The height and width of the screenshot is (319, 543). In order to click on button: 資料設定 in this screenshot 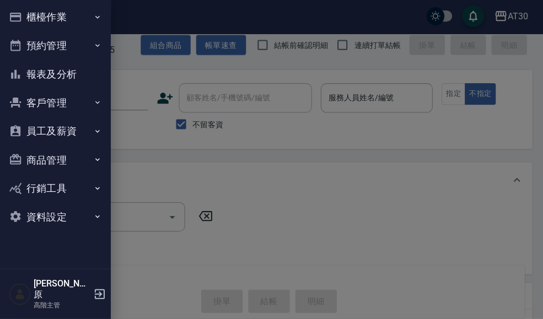, I will do `click(55, 218)`.